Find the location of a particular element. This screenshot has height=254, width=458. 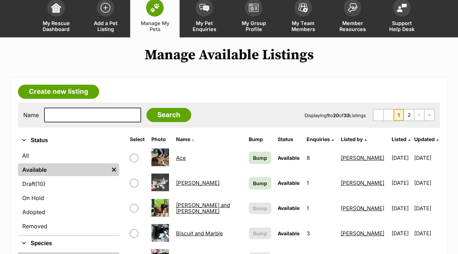

span: My Pet Enquiries is located at coordinates (204, 26).